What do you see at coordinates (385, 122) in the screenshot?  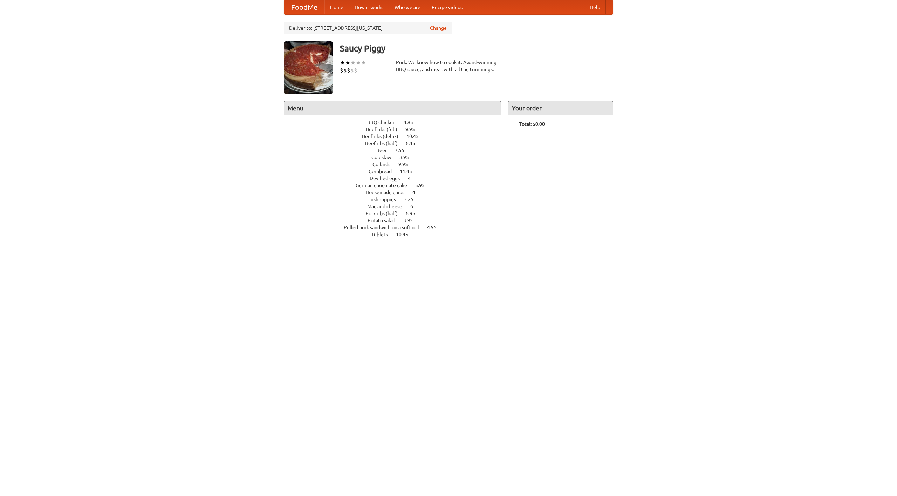 I see `span: BBQ chicken` at bounding box center [385, 122].